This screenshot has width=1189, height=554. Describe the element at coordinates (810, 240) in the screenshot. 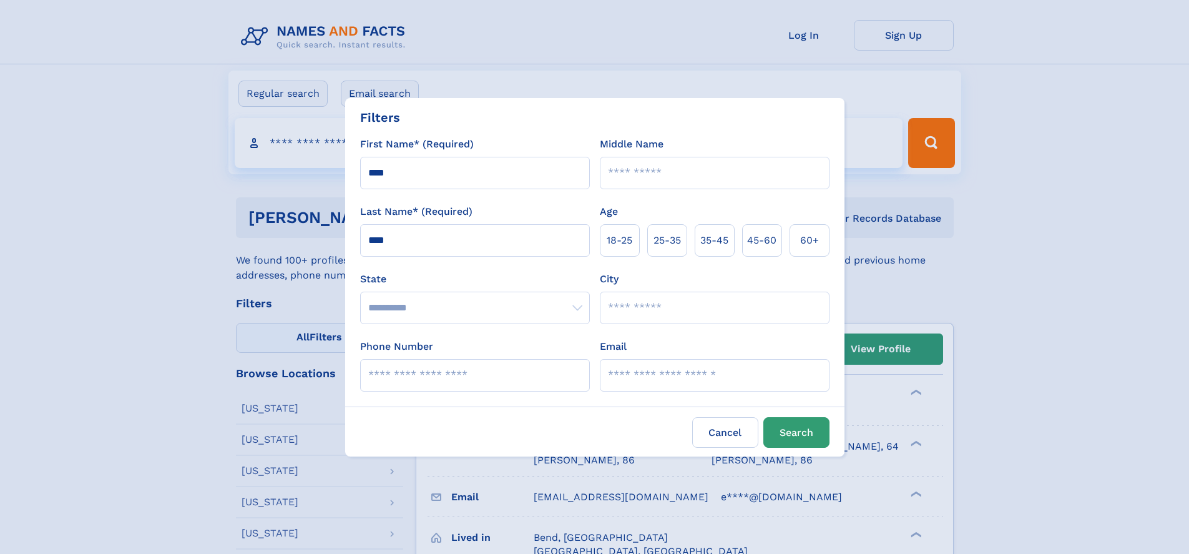

I see `span: 60+` at that location.